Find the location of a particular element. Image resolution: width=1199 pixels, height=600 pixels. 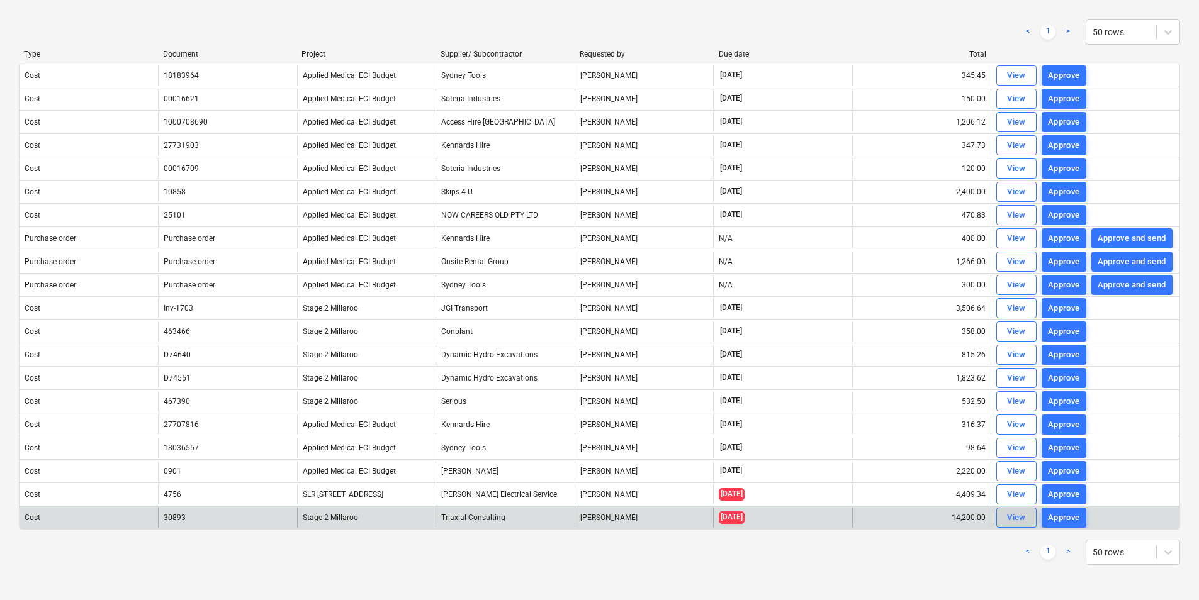

div: JGI Transport is located at coordinates (505, 308).